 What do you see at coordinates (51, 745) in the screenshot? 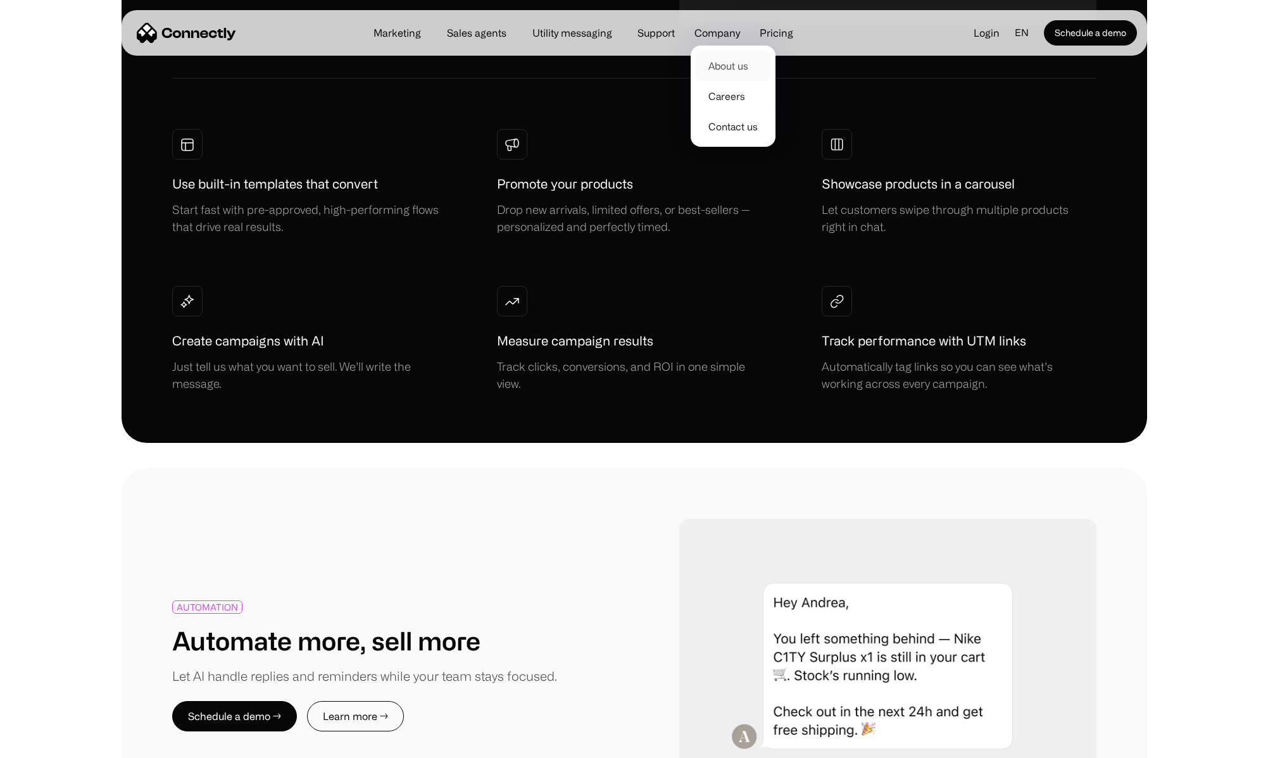
I see `ul: Language list` at bounding box center [51, 745].